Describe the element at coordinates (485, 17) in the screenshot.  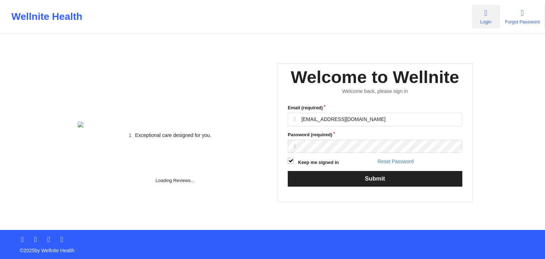
I see `a: Login` at that location.